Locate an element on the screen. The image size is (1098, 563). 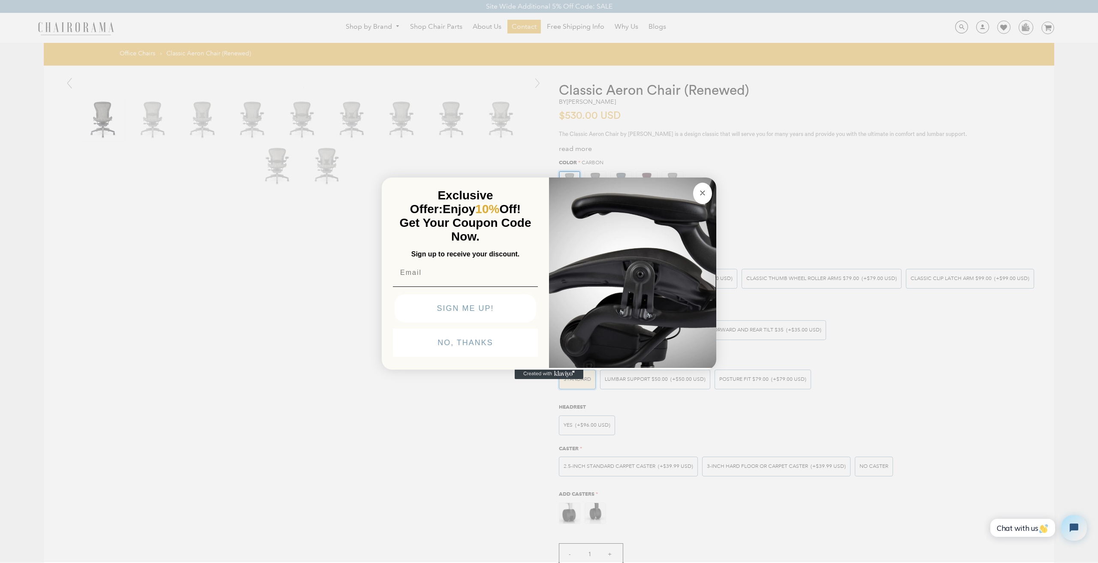
input: Email is located at coordinates (465, 273).